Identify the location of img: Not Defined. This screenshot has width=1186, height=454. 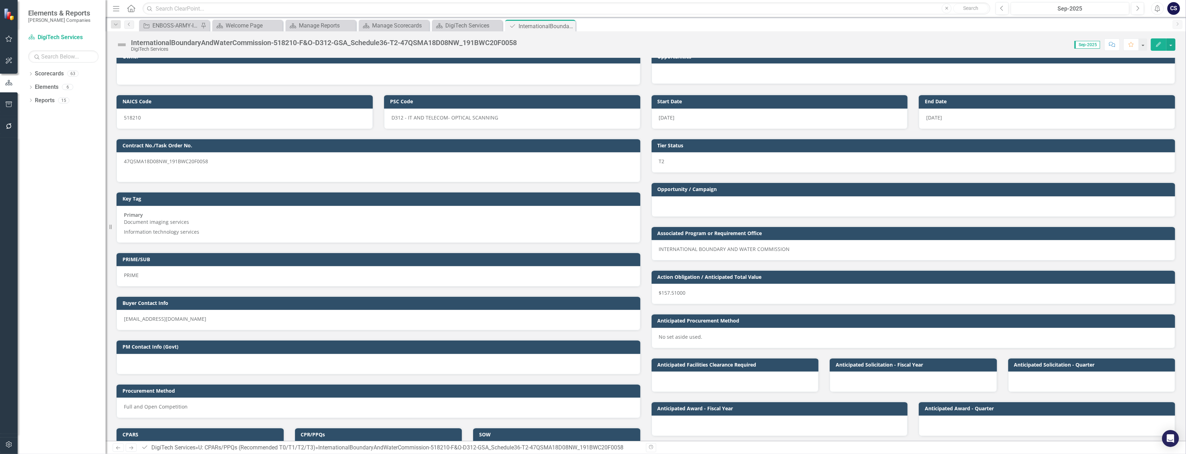
(122, 45).